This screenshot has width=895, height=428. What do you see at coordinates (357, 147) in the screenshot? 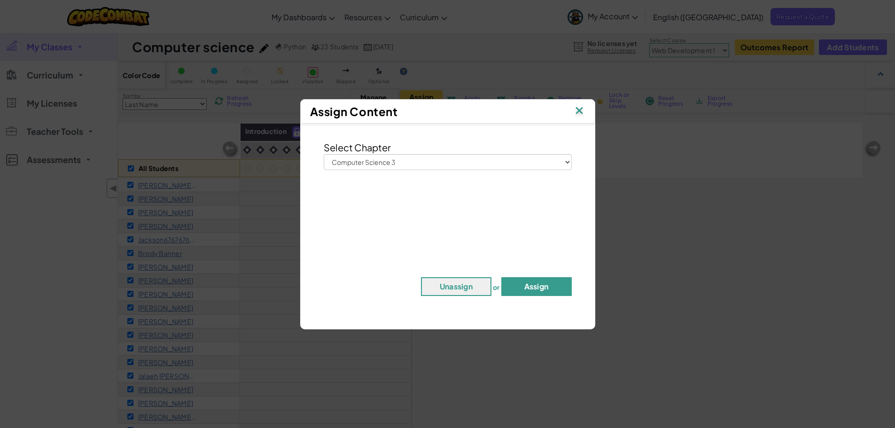
I see `span: Select Chapter` at bounding box center [357, 147].